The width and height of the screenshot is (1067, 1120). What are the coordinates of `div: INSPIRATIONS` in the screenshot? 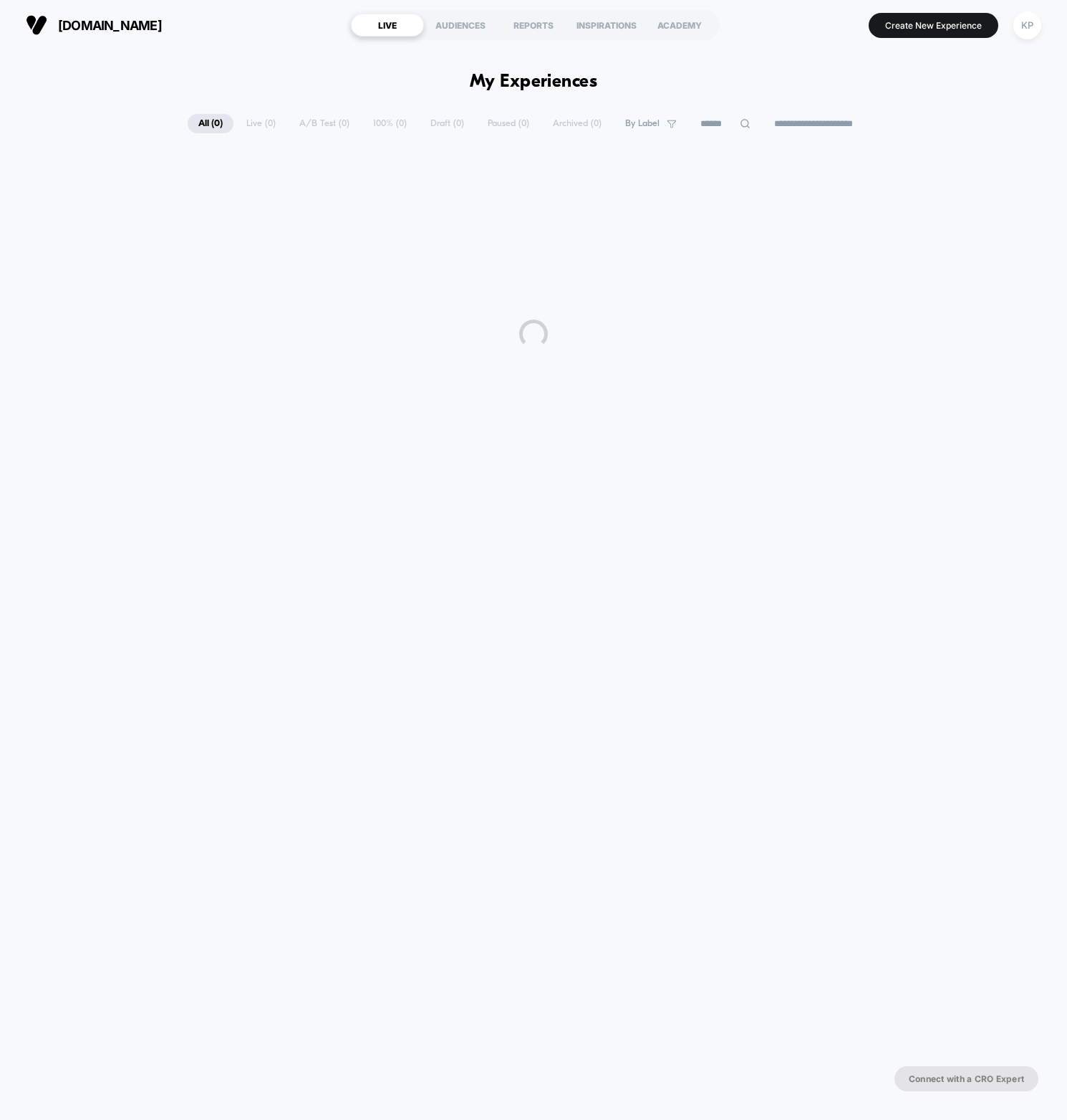 It's located at (607, 26).